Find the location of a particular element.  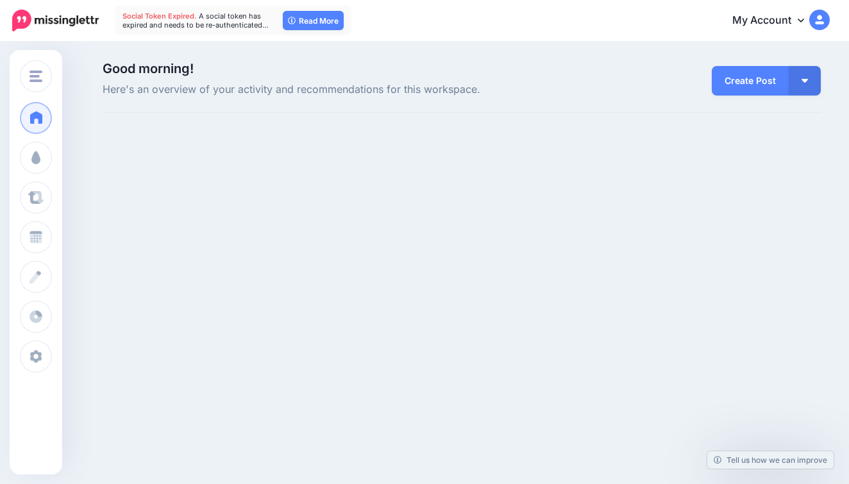

img: Missinglettr is located at coordinates (55, 21).